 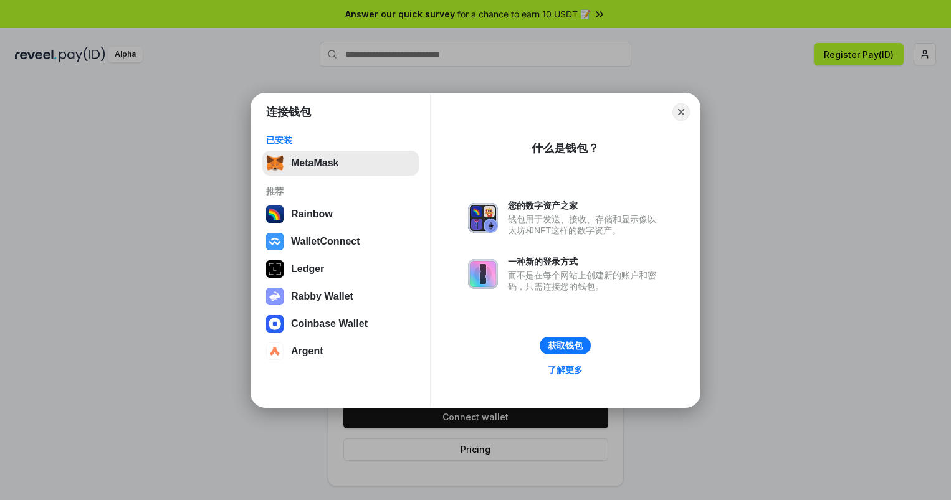 I want to click on button: Rainbow, so click(x=340, y=214).